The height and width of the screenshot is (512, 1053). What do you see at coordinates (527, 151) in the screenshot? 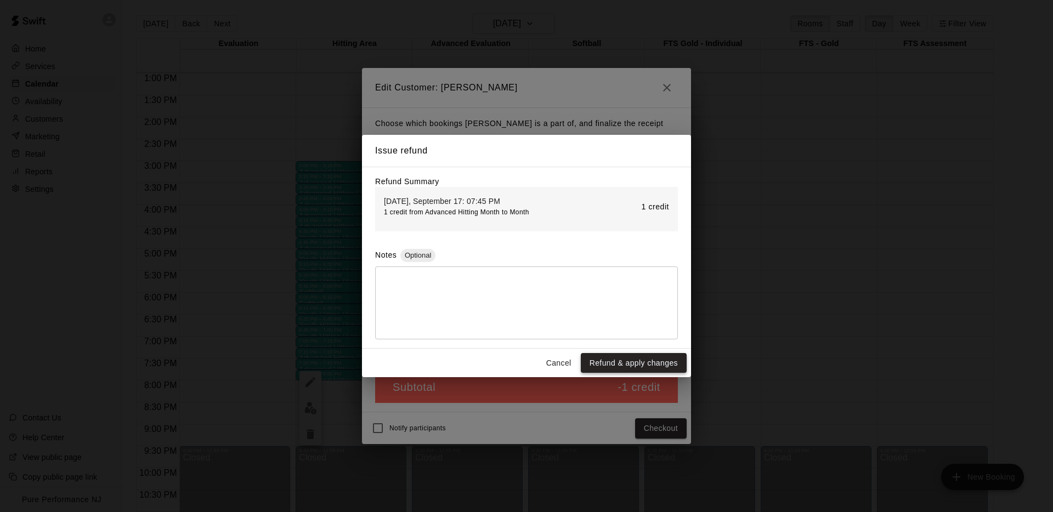
I see `h2: Issue refund` at bounding box center [527, 151].